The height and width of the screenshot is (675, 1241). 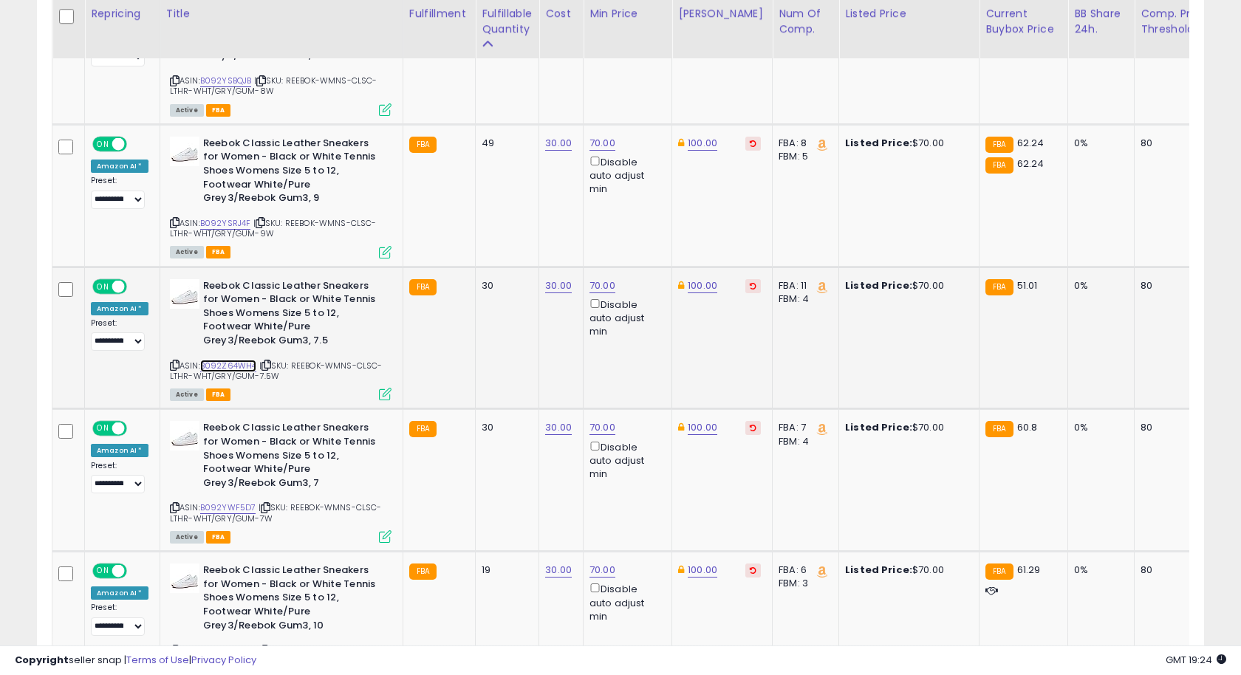 I want to click on div: Comp. Price Threshold, so click(x=1178, y=21).